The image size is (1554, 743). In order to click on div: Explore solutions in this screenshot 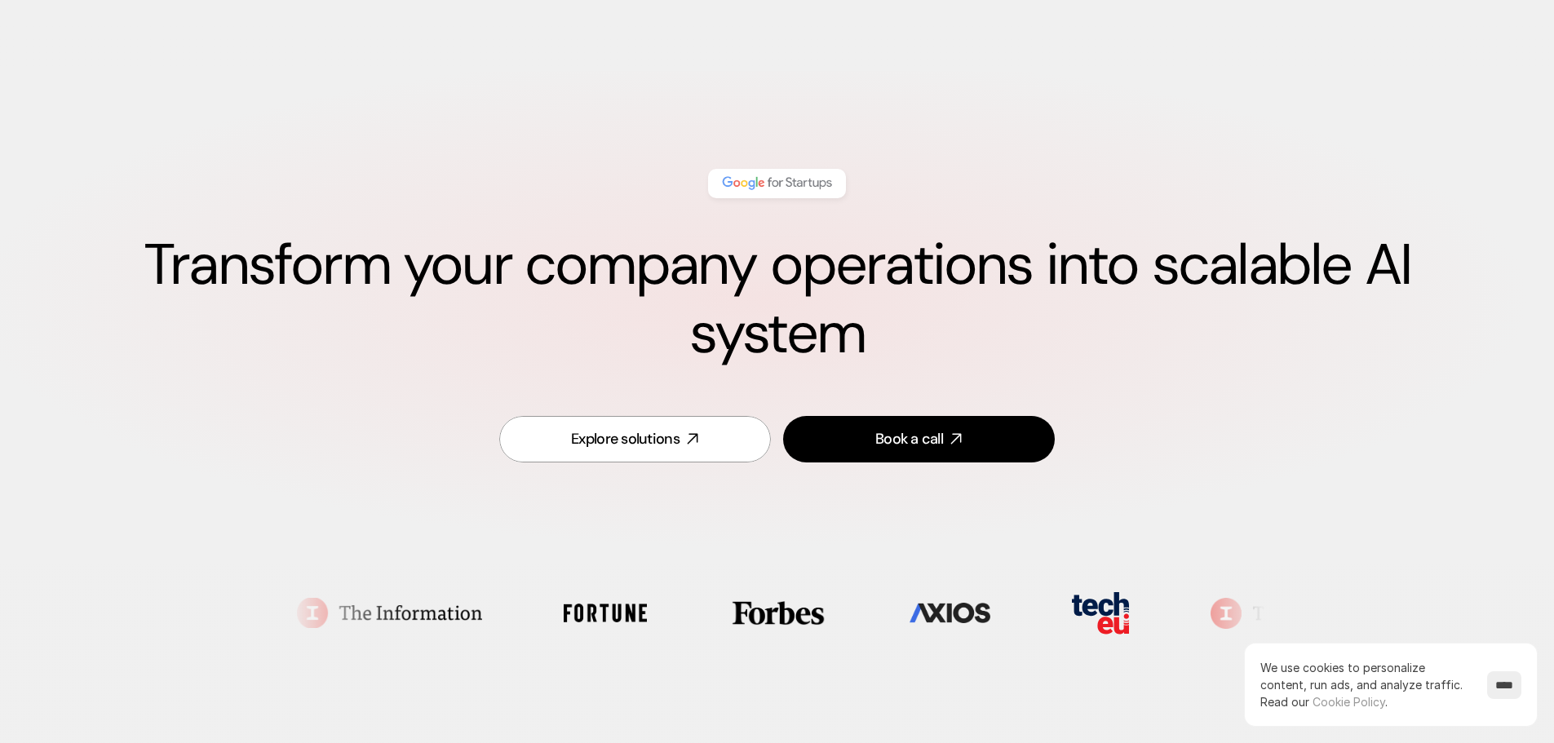, I will do `click(625, 439)`.